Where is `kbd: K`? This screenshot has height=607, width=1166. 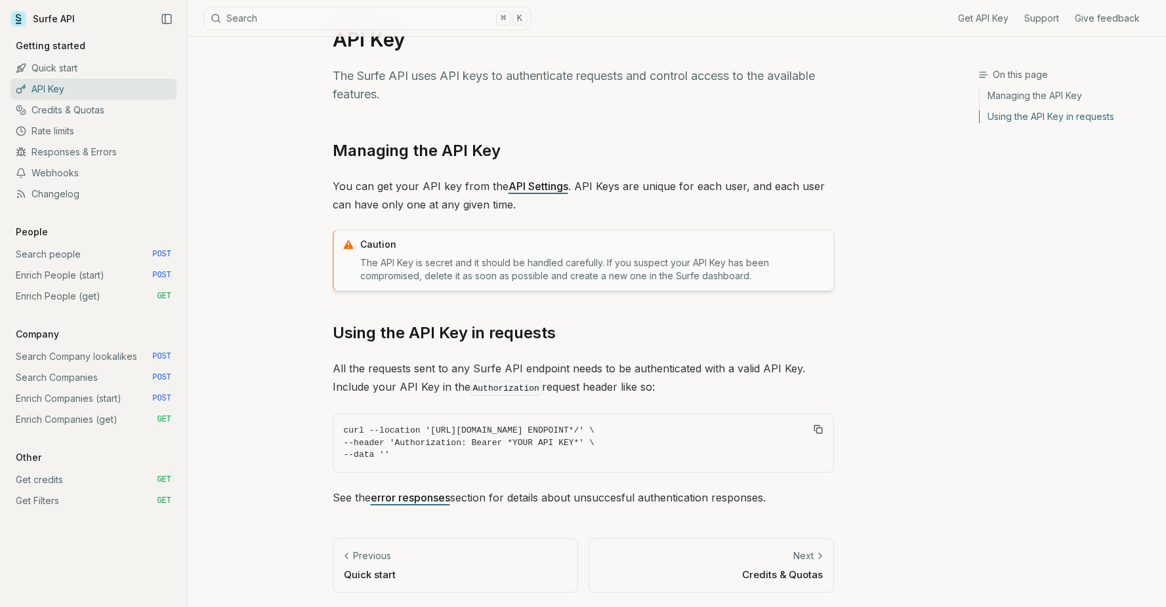 kbd: K is located at coordinates (520, 18).